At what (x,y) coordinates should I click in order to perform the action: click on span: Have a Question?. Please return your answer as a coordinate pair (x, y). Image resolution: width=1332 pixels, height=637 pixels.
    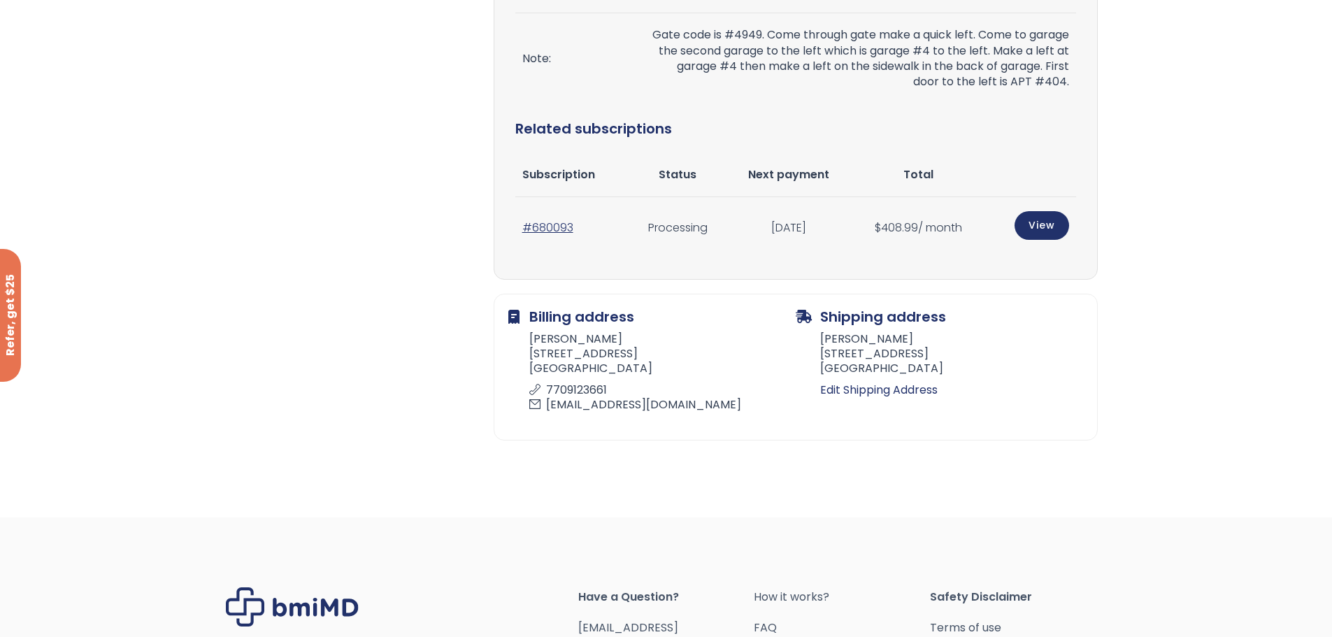
    Looking at the image, I should click on (666, 597).